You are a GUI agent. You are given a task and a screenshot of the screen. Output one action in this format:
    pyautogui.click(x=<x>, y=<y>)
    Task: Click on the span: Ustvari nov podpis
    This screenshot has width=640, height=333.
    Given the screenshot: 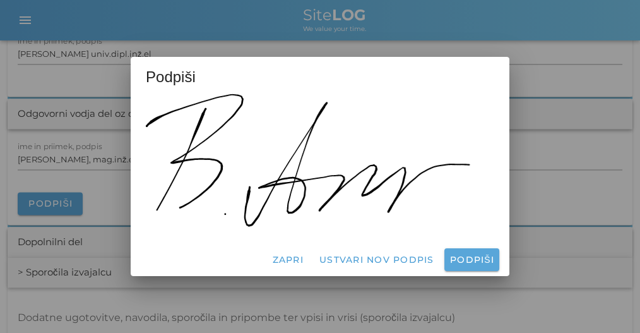 What is the action you would take?
    pyautogui.click(x=376, y=259)
    